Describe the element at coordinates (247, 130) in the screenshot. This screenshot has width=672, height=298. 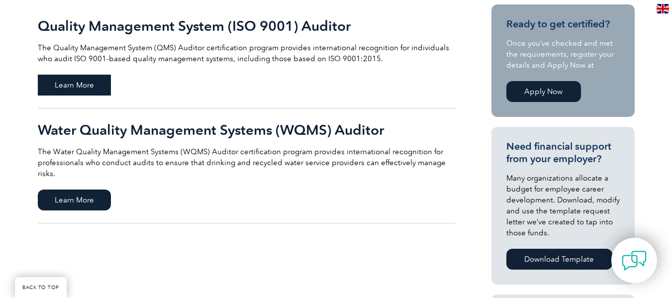
I see `h2: Water Quality Management Systems (WQMS) Auditor` at that location.